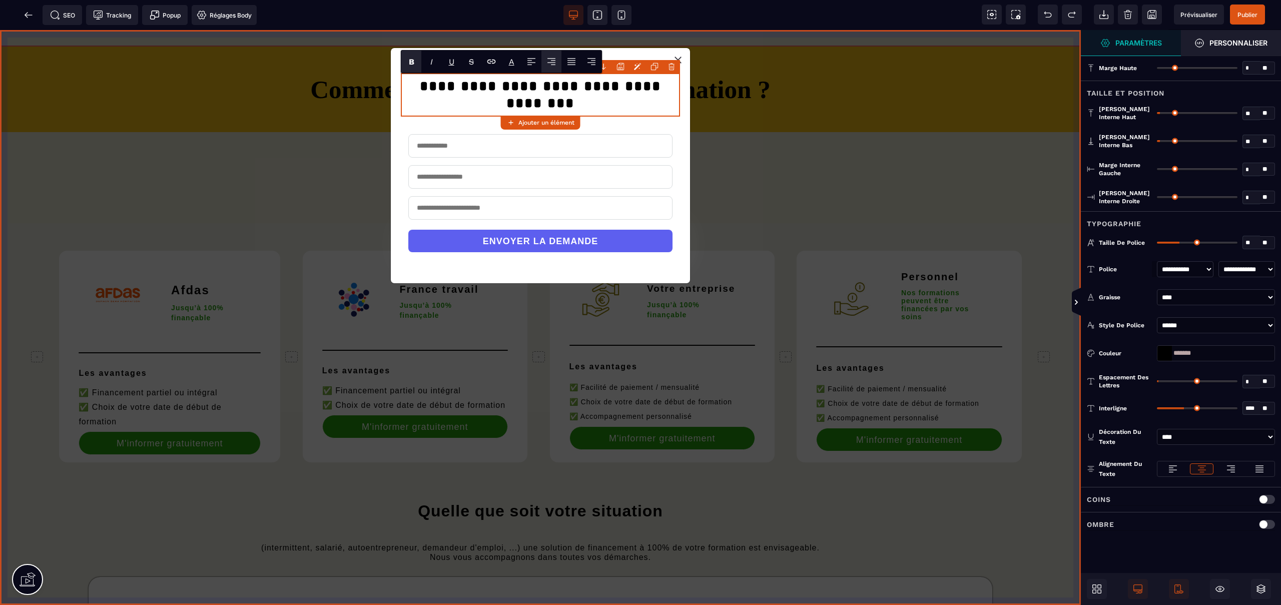 This screenshot has width=1281, height=605. What do you see at coordinates (1199, 15) in the screenshot?
I see `span: Prévisualiser` at bounding box center [1199, 15].